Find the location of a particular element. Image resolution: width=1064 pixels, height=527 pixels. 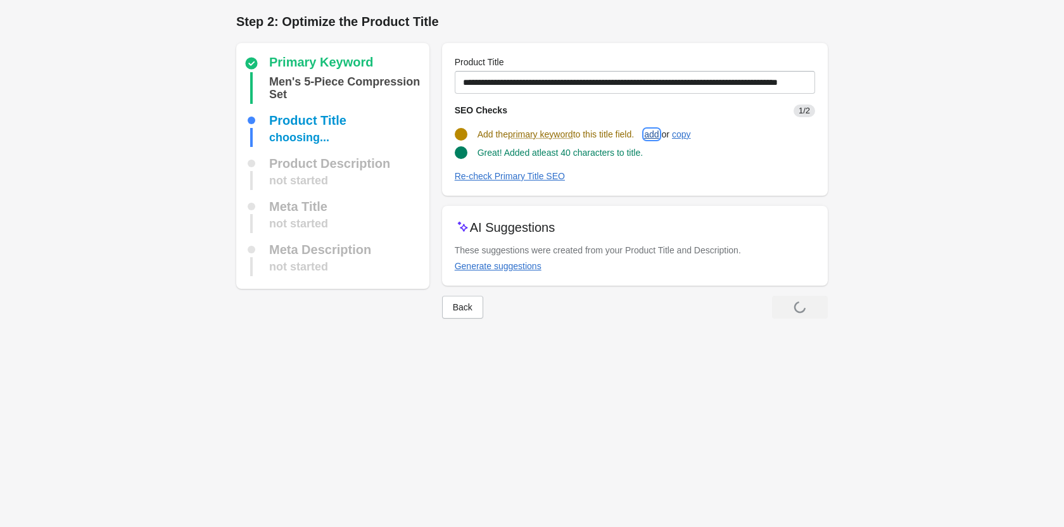

div: Re-check Primary Title SEO is located at coordinates (510, 176).